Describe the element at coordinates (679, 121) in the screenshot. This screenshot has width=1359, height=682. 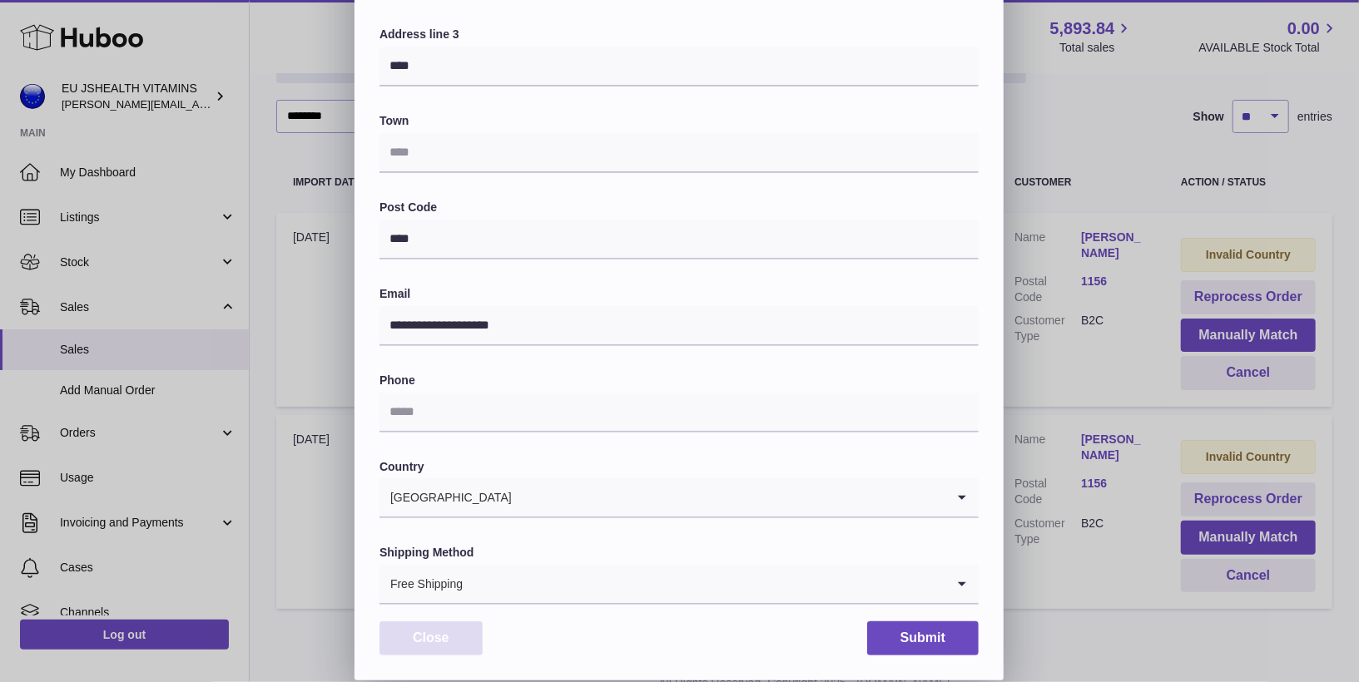
I see `label: Town` at that location.